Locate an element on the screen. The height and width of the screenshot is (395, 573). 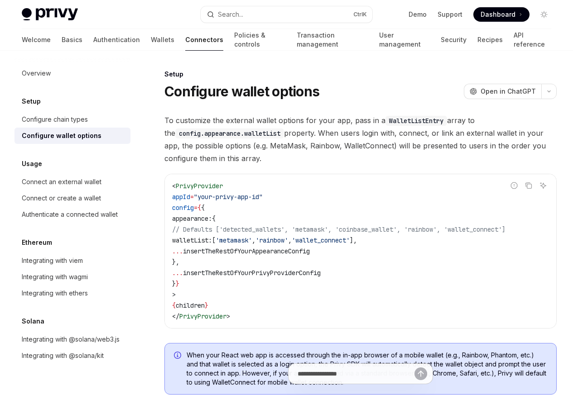
a: Connect or create a wallet is located at coordinates (72, 198).